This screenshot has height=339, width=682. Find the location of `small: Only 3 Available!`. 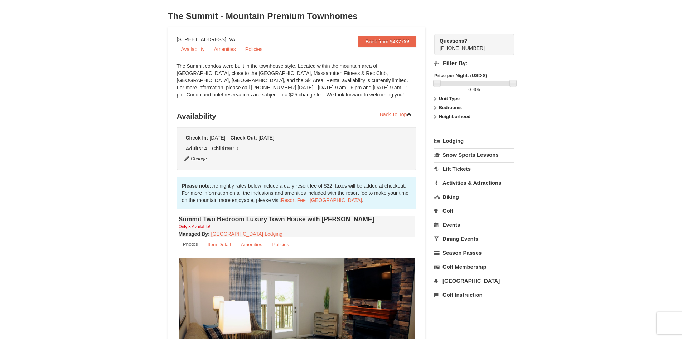

small: Only 3 Available! is located at coordinates (195, 226).